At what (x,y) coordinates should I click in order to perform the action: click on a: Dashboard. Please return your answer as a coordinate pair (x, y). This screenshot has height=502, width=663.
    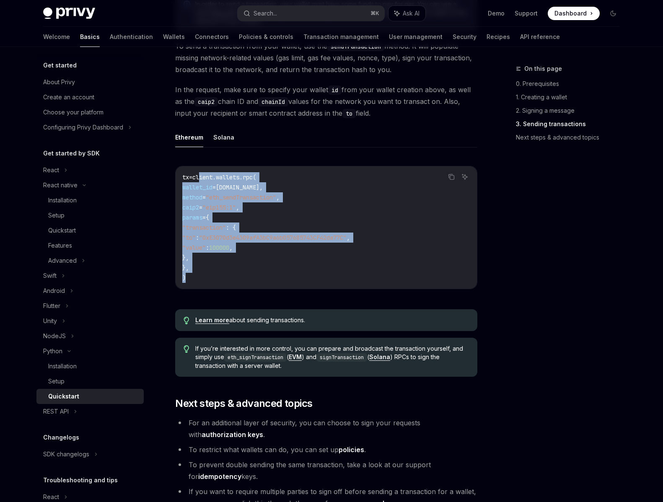
    Looking at the image, I should click on (574, 13).